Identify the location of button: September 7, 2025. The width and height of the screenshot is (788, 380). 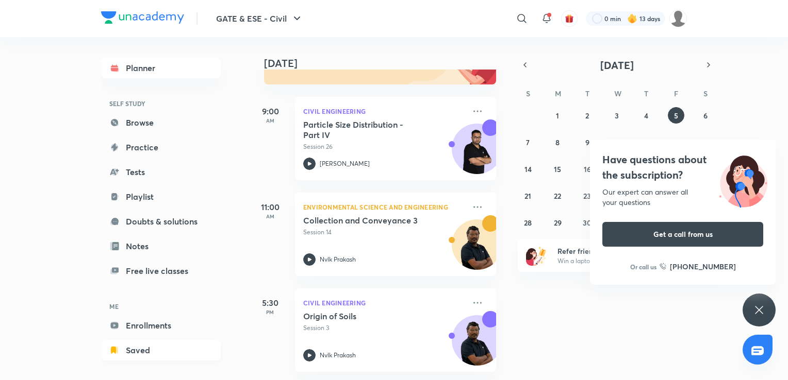
(528, 142).